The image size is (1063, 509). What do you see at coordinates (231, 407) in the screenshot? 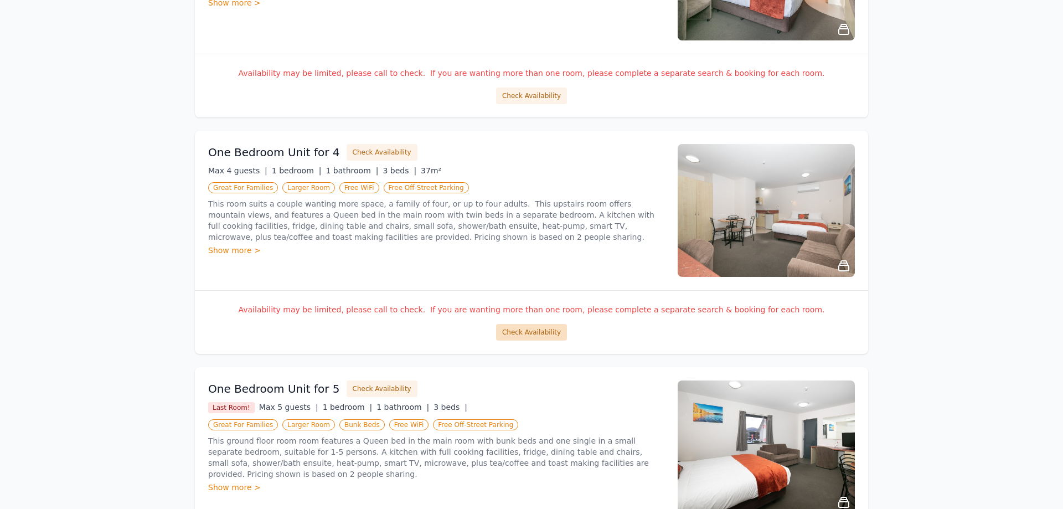
I see `span: Last Room!` at bounding box center [231, 407].